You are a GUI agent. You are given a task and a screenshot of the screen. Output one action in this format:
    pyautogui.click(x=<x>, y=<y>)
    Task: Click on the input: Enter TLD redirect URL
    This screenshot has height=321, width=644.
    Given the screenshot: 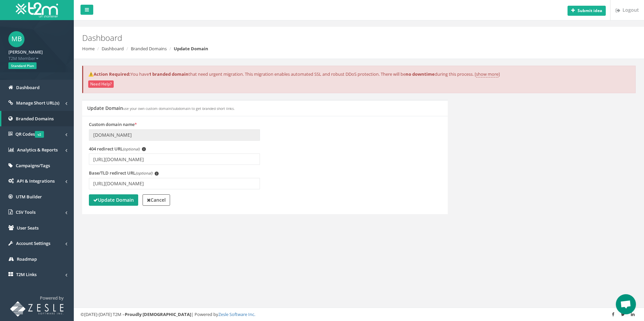 What is the action you would take?
    pyautogui.click(x=174, y=184)
    